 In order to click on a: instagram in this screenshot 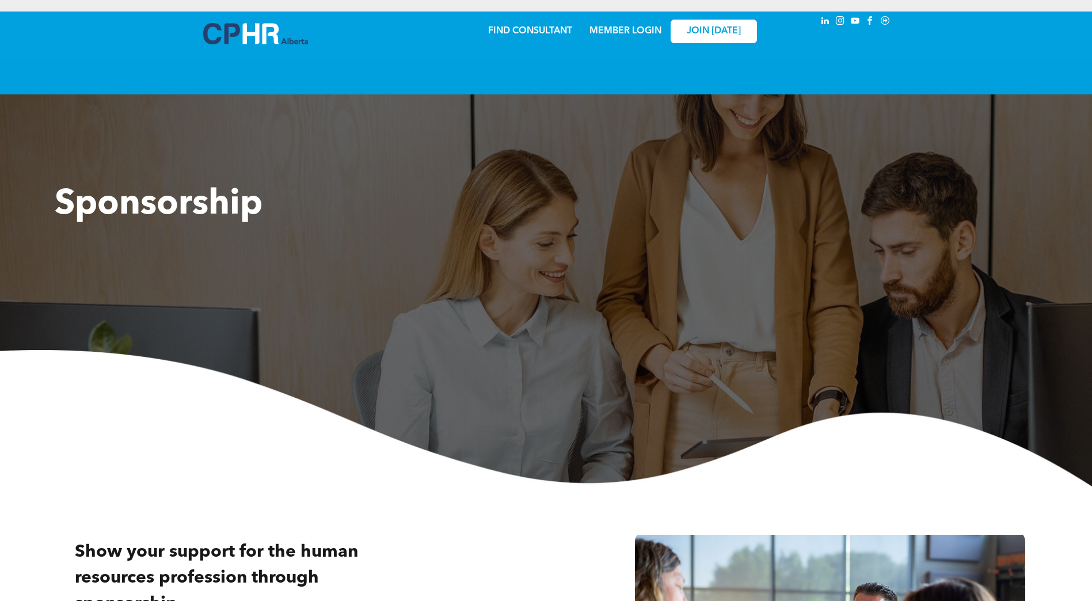, I will do `click(841, 22)`.